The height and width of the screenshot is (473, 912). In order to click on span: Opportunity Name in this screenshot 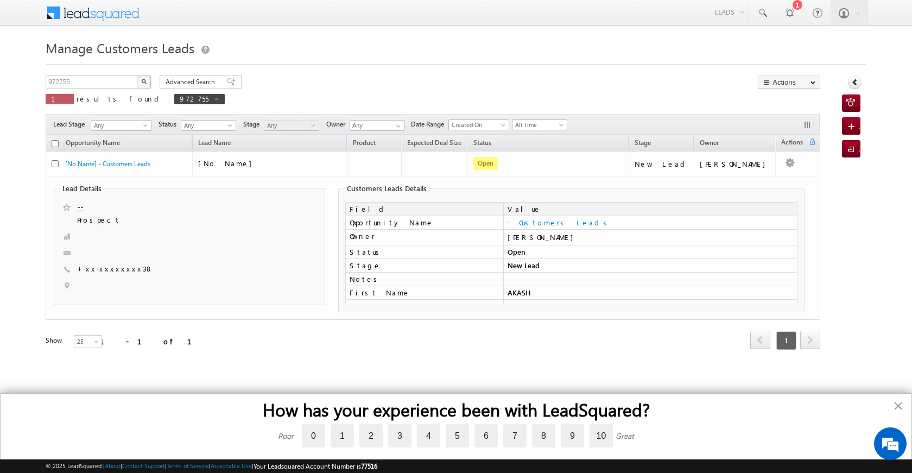, I will do `click(93, 142)`.